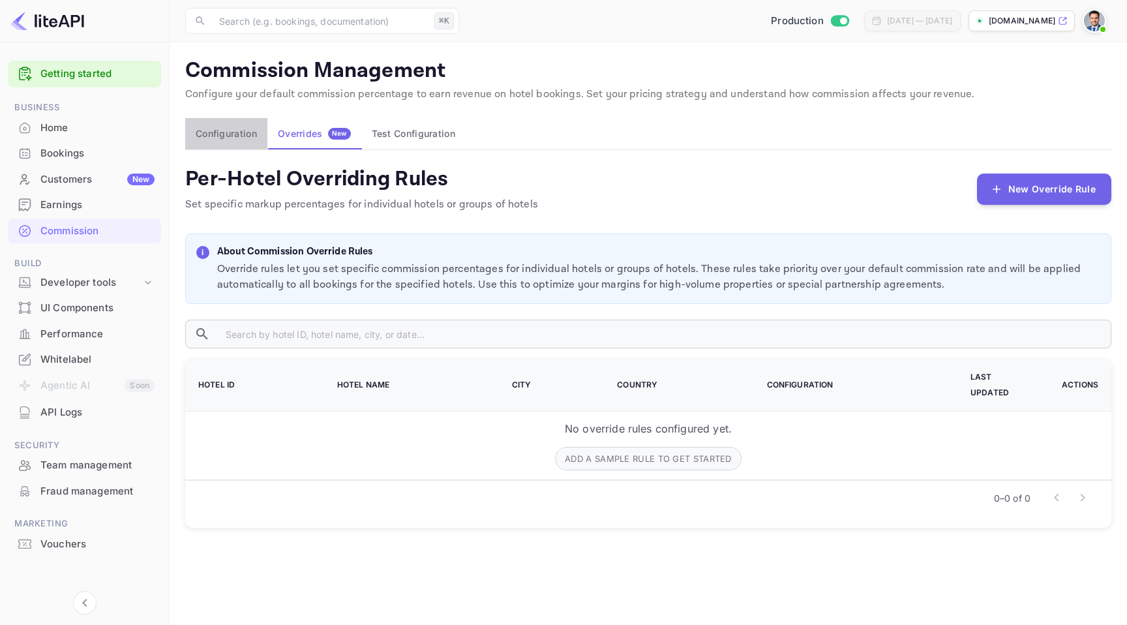  Describe the element at coordinates (84, 179) in the screenshot. I see `a: CustomersNew` at that location.